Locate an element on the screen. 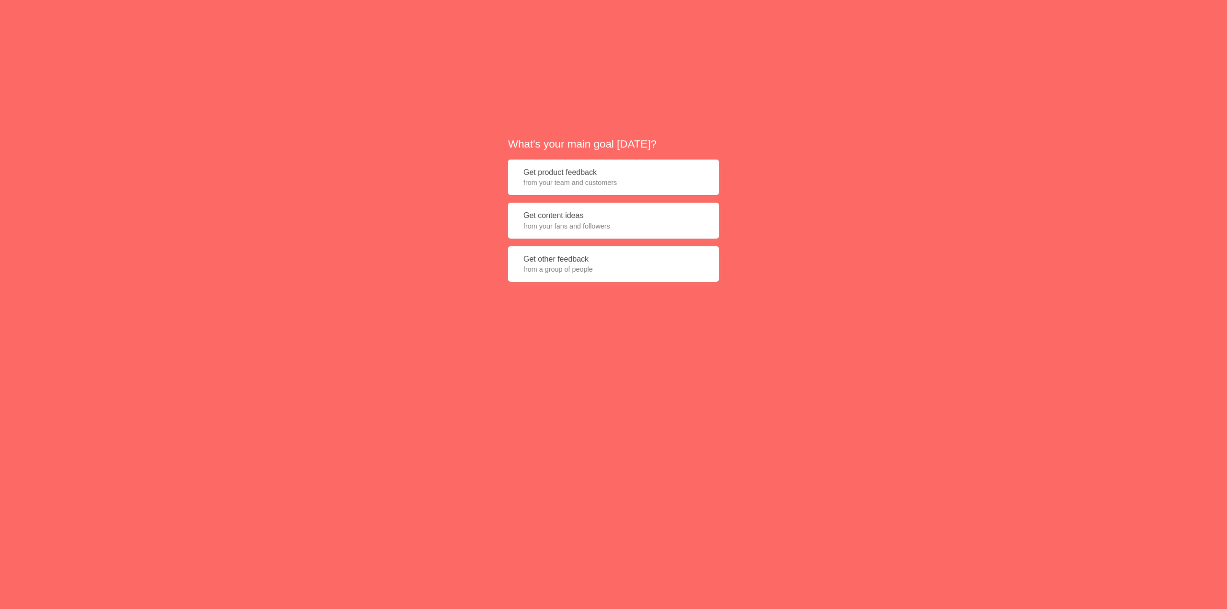 The image size is (1227, 609). button: Get product feedbackfrom your team and customers is located at coordinates (613, 177).